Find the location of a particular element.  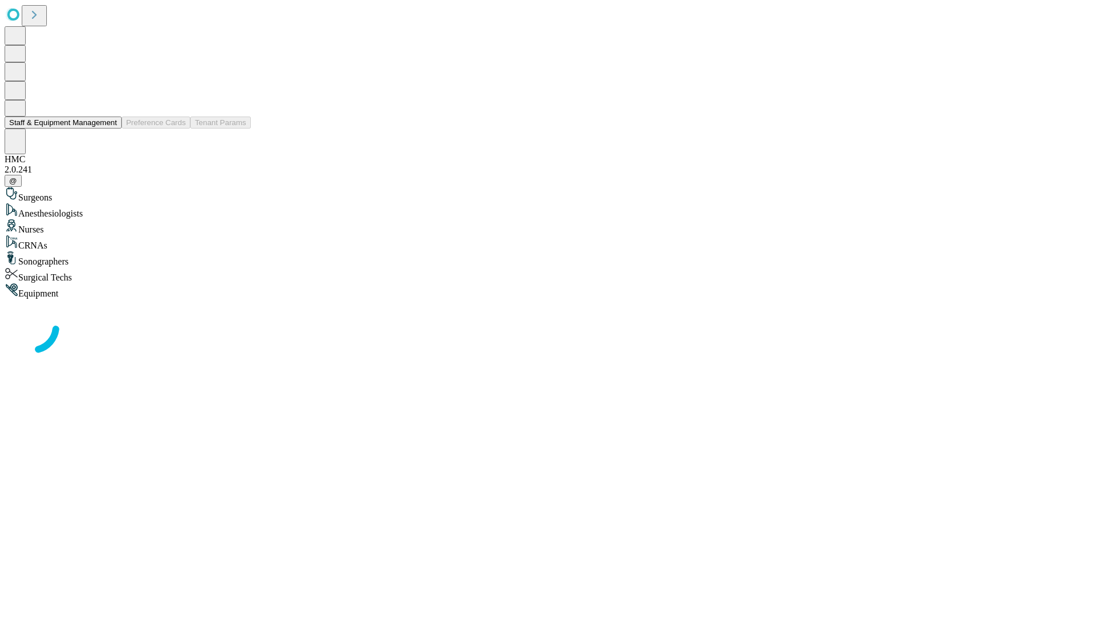

div: Nurses is located at coordinates (549, 227).